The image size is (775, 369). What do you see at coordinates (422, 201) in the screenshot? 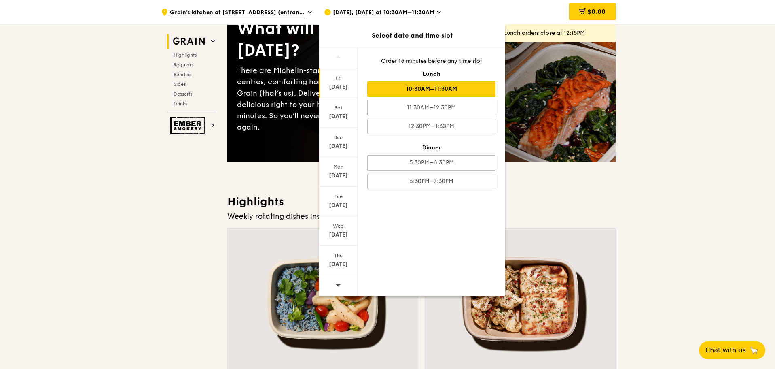
I see `h3: Highlights` at bounding box center [422, 201].